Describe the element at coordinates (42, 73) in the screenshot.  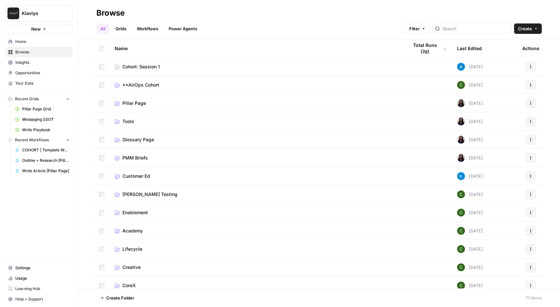
I see `span: Opportunities` at that location.